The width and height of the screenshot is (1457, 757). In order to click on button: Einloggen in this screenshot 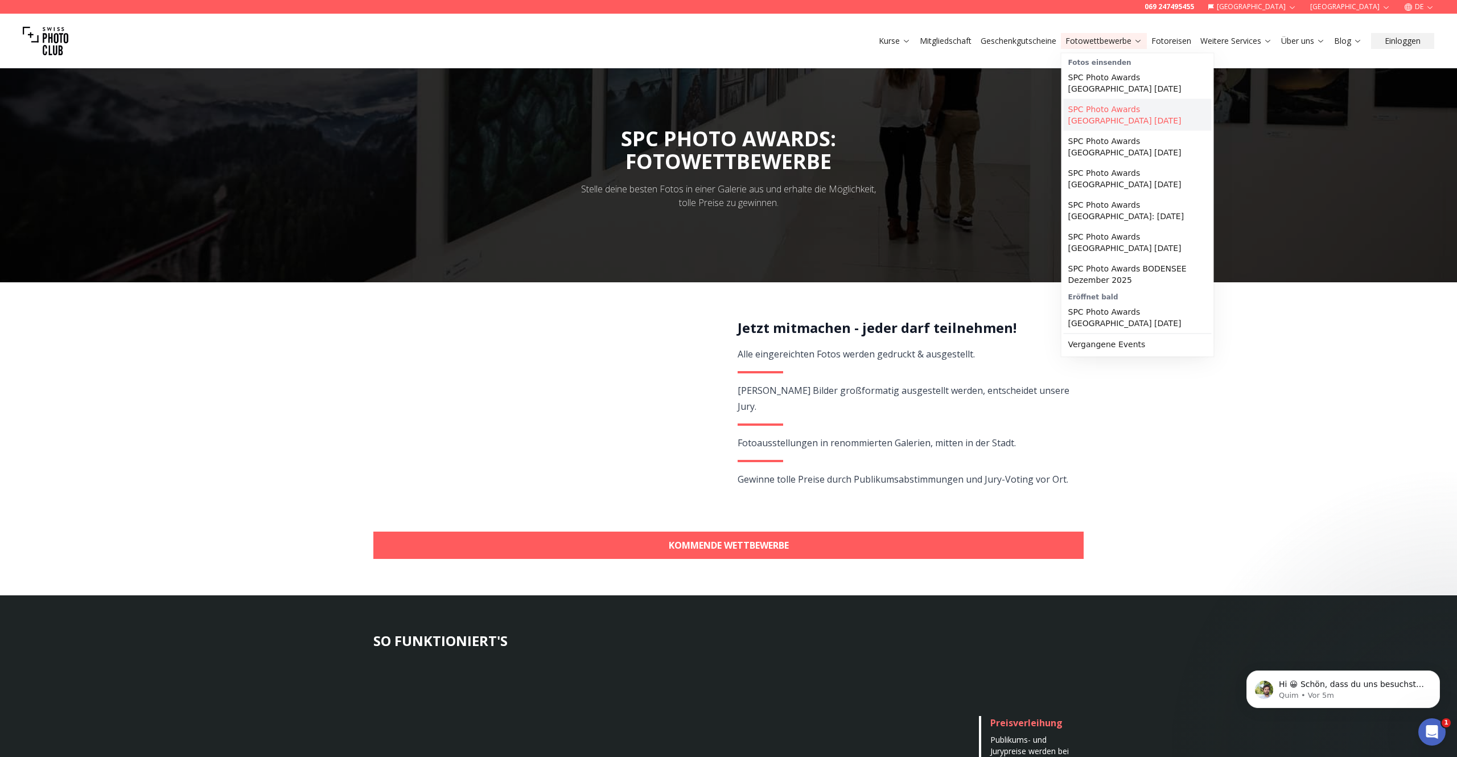, I will do `click(1402, 41)`.